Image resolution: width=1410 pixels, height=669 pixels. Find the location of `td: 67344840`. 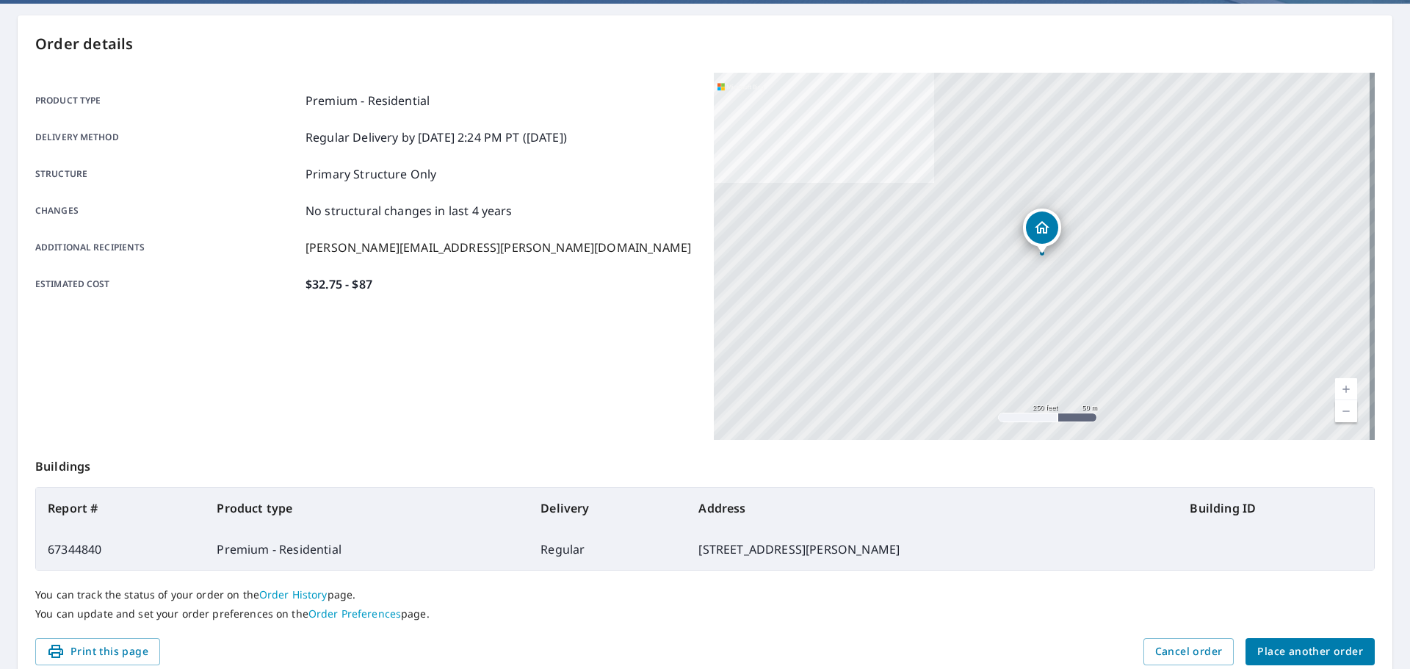

td: 67344840 is located at coordinates (120, 549).